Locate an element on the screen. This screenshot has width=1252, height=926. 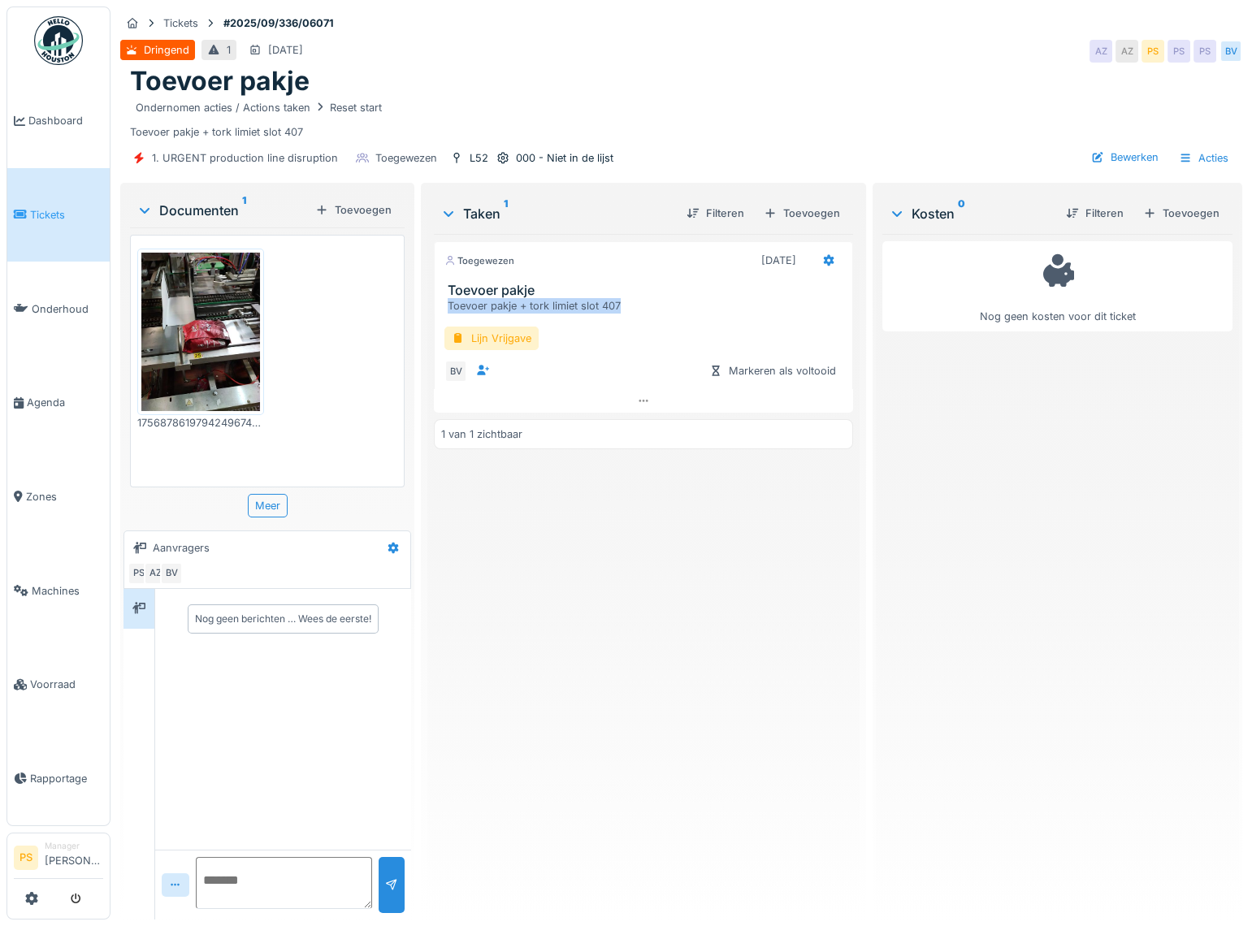
div: Lijn Vrijgave is located at coordinates (492, 338).